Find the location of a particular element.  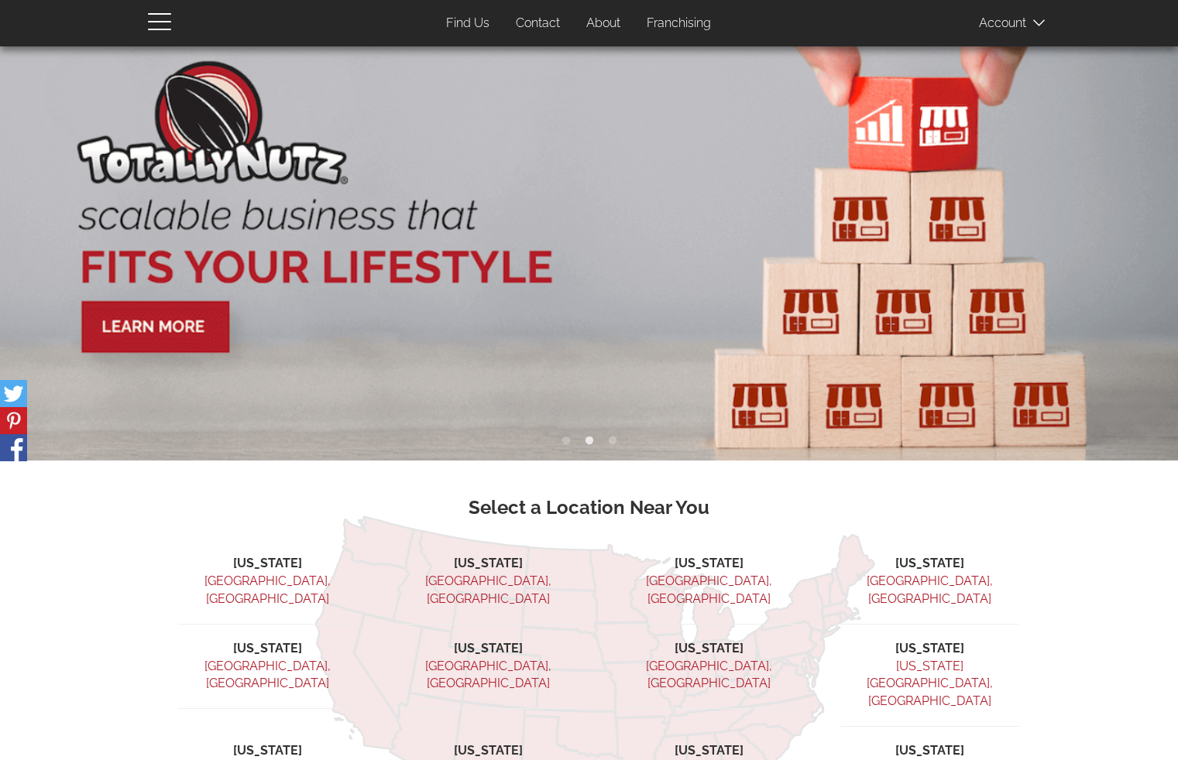

a: About is located at coordinates (603, 23).